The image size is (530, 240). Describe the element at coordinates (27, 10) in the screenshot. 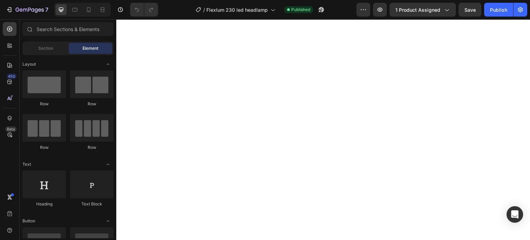

I see `button: 7` at that location.